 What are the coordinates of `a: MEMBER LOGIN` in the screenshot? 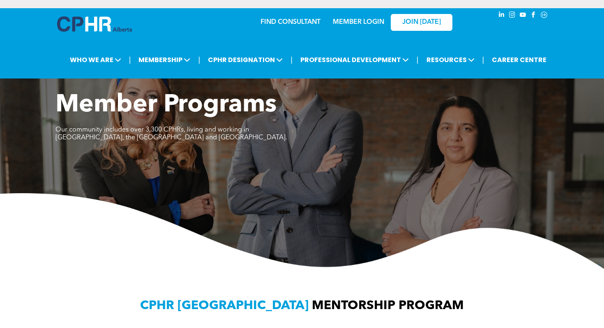 It's located at (358, 22).